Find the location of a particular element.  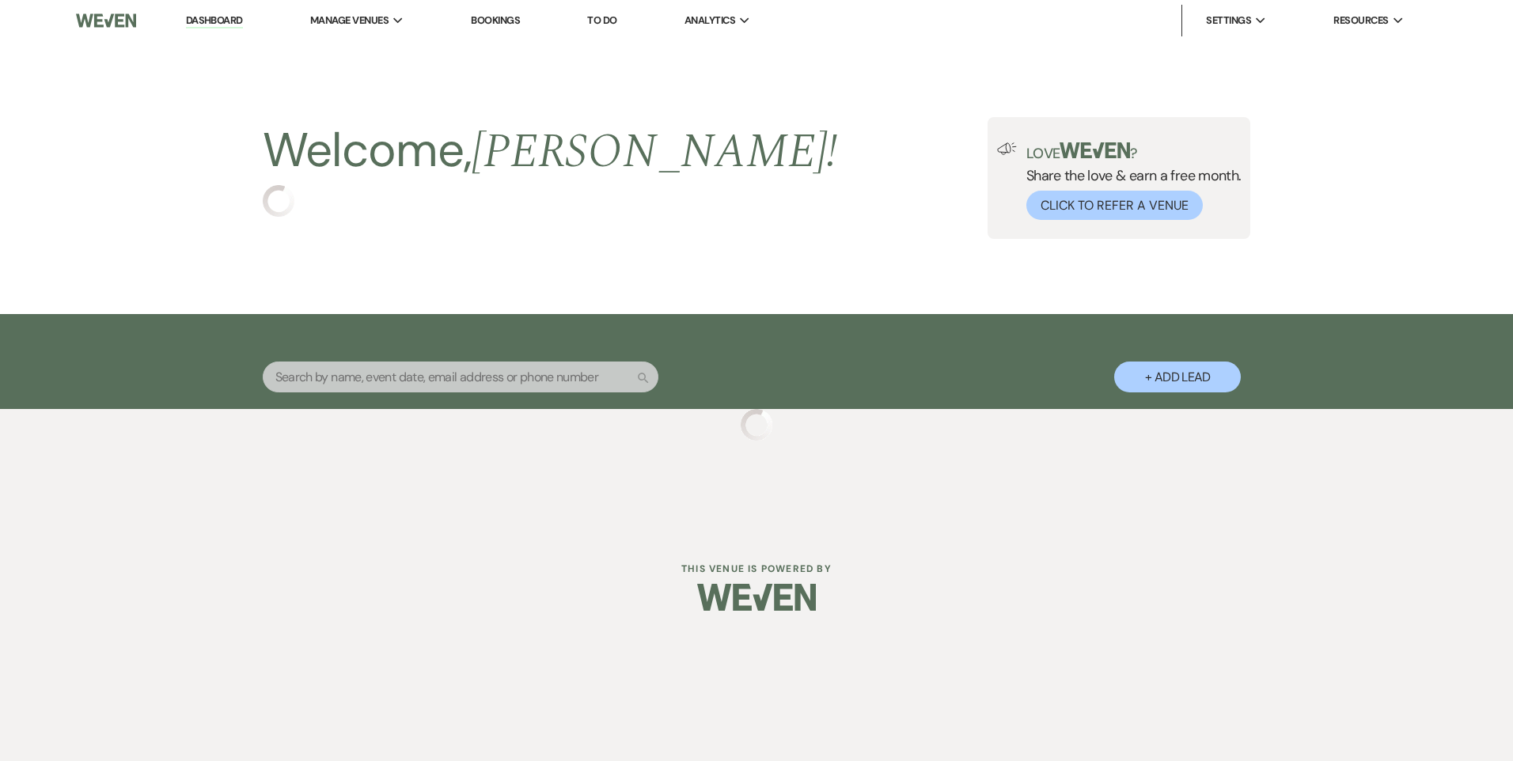

div: Share the love & earn a free month. is located at coordinates (1129, 181).